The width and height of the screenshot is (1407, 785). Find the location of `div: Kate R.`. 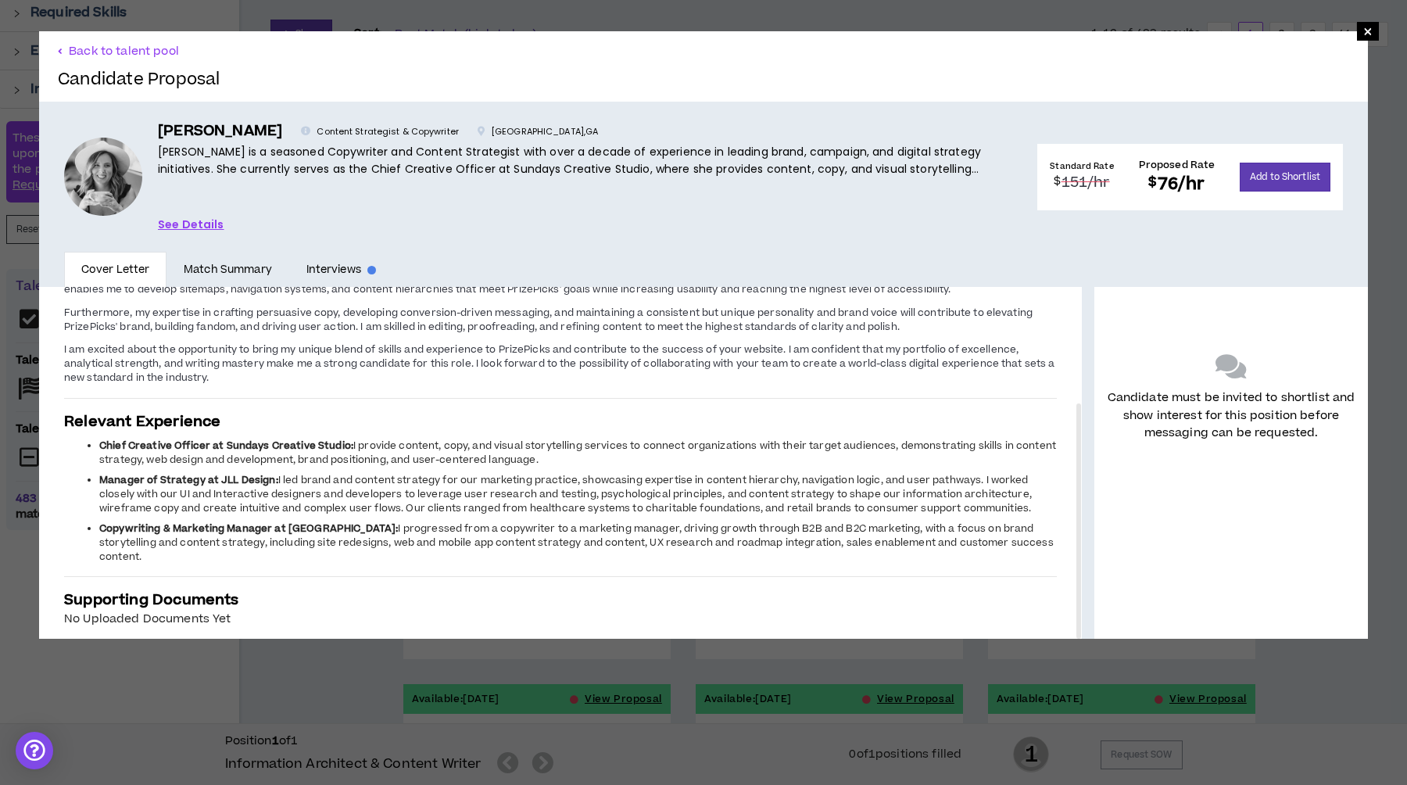

div: Kate R. is located at coordinates (103, 177).